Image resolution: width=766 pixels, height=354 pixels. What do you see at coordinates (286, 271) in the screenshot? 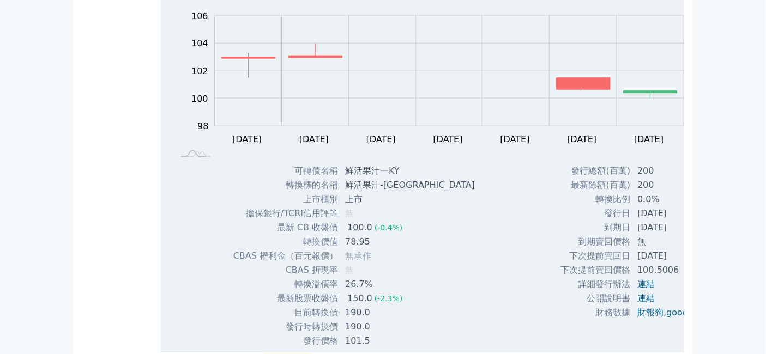
I see `td: CBAS 折現率` at bounding box center [286, 271].